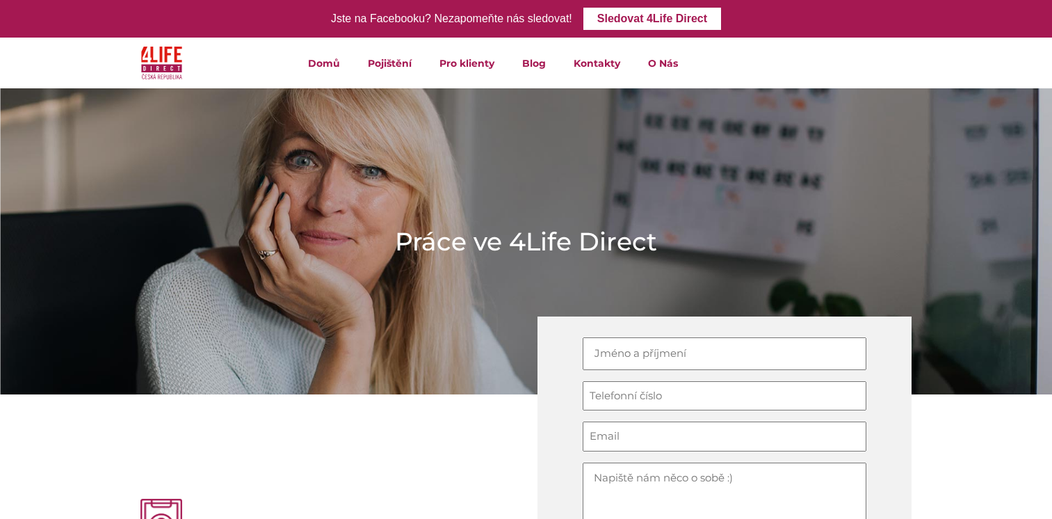 The width and height of the screenshot is (1052, 519). I want to click on div: Jste na Facebooku? Nezapomeňte nás sledovat!, so click(451, 19).